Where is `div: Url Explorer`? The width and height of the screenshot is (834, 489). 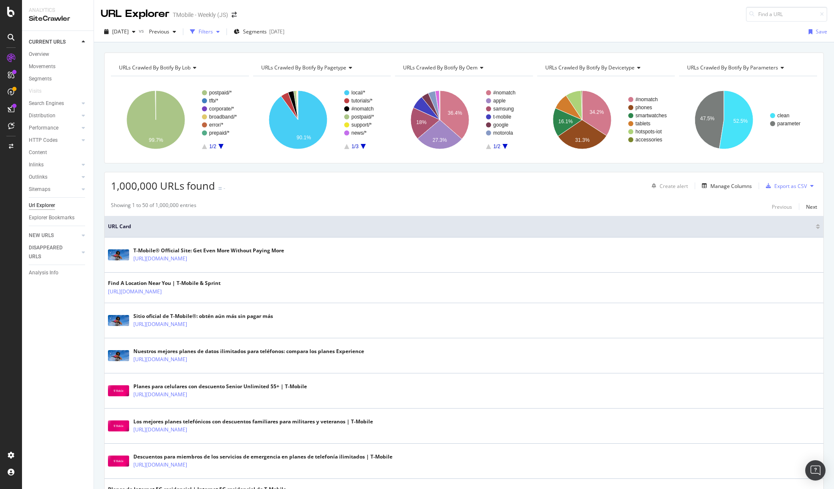 div: Url Explorer is located at coordinates (42, 205).